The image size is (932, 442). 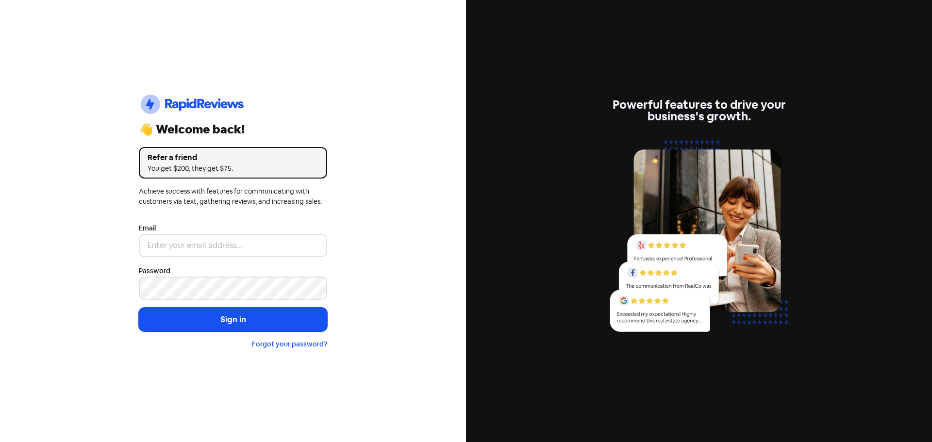 What do you see at coordinates (233, 158) in the screenshot?
I see `div: Refer a friend` at bounding box center [233, 158].